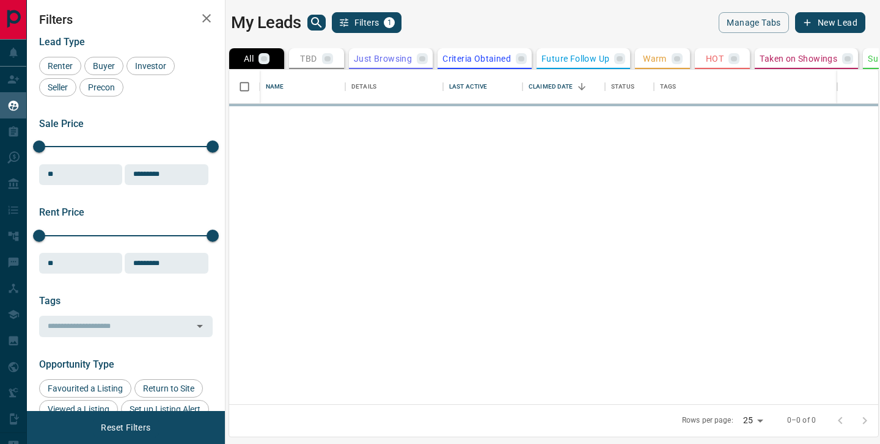 This screenshot has width=880, height=444. Describe the element at coordinates (165, 409) in the screenshot. I see `div: Set up Listing Alert` at that location.